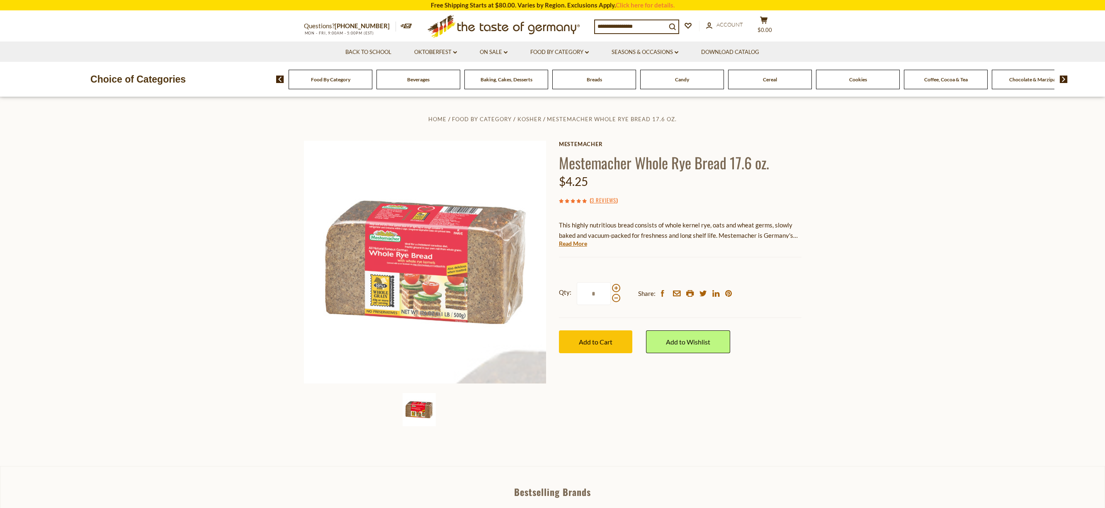 The width and height of the screenshot is (1105, 508). What do you see at coordinates (612, 119) in the screenshot?
I see `a: Mestemacher Whole Rye Bread 17.6 oz.` at bounding box center [612, 119].